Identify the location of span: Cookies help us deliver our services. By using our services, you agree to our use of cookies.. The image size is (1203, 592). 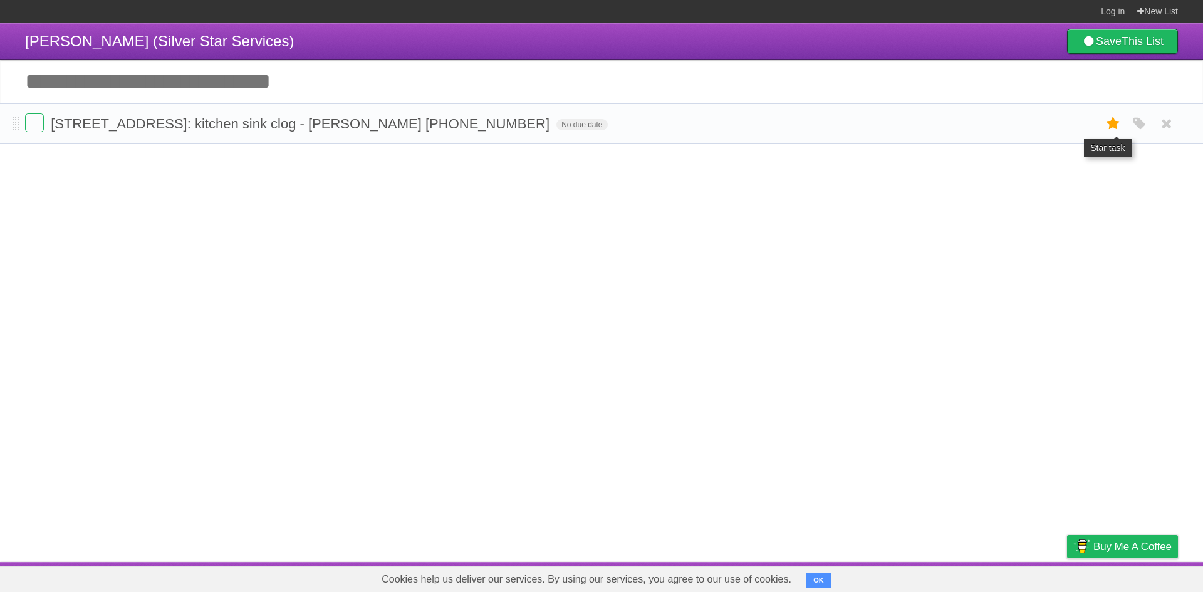
(586, 579).